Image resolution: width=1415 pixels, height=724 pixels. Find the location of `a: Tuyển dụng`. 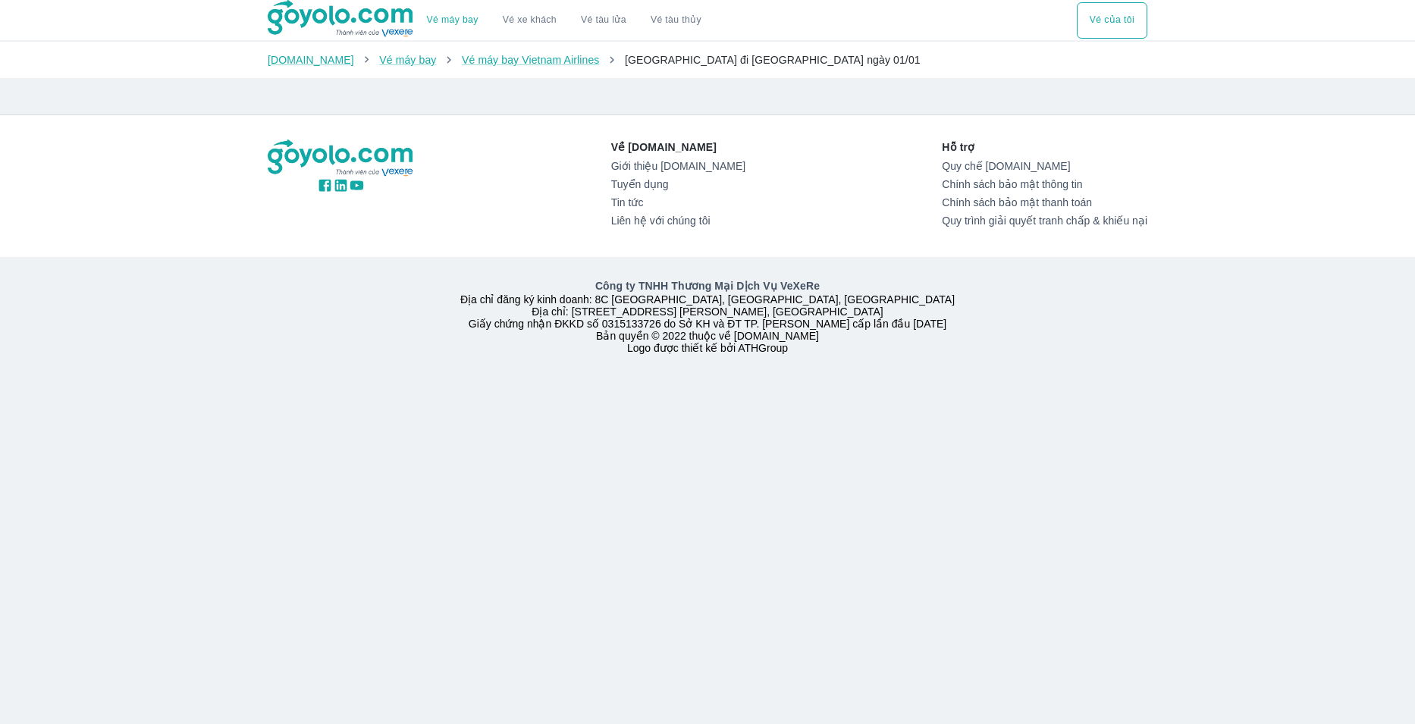

a: Tuyển dụng is located at coordinates (678, 184).